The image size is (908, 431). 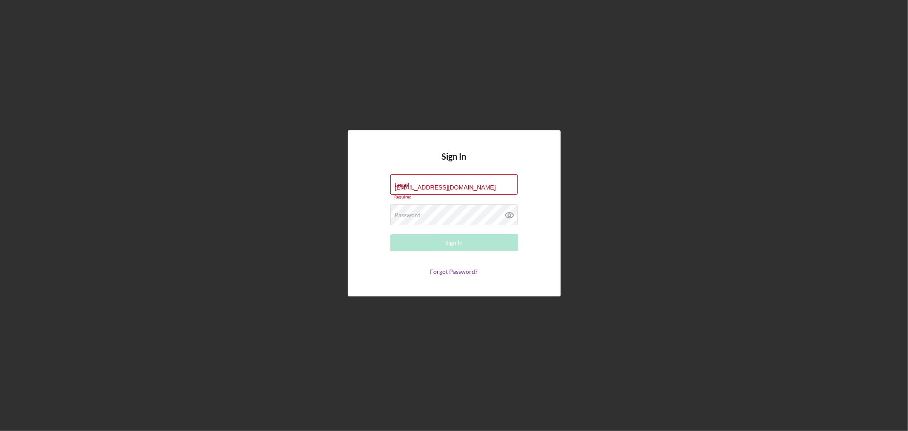 What do you see at coordinates (454, 197) in the screenshot?
I see `div: Required` at bounding box center [454, 197].